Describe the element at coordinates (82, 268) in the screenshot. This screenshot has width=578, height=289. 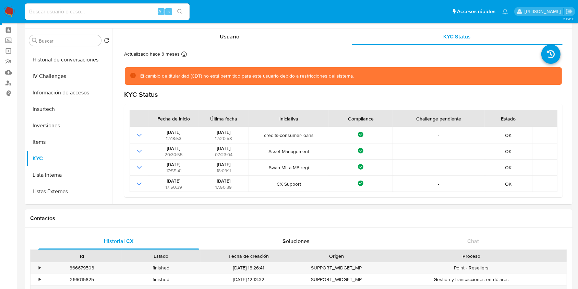
I see `div: 366679503` at that location.